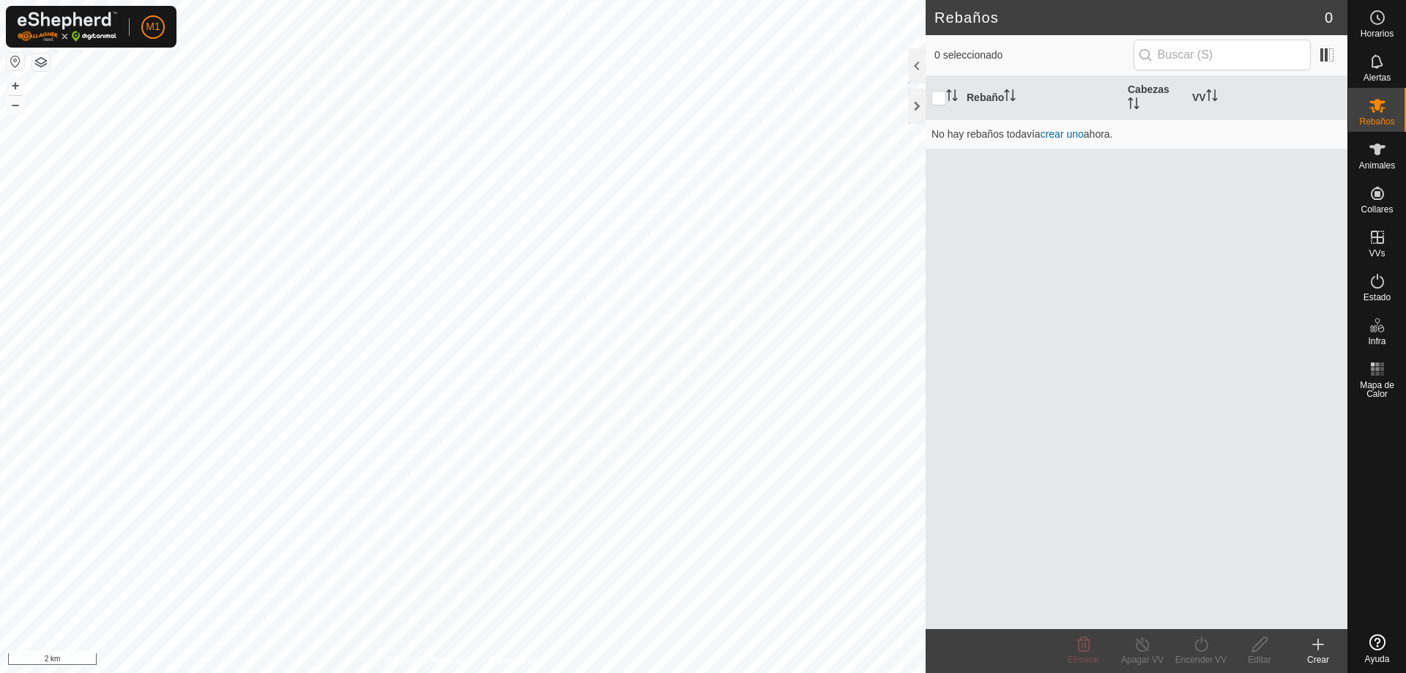 Image resolution: width=1406 pixels, height=673 pixels. What do you see at coordinates (1376, 649) in the screenshot?
I see `a: Ayuda` at bounding box center [1376, 649].